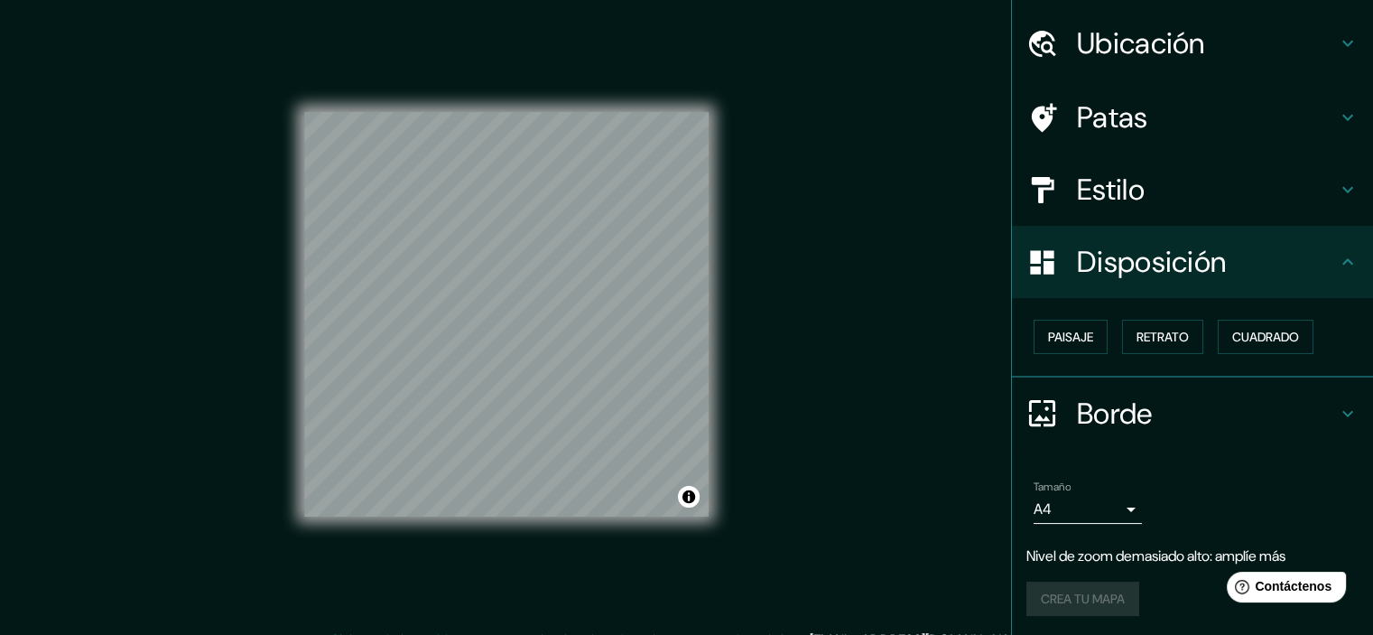 This screenshot has height=635, width=1373. What do you see at coordinates (1110, 190) in the screenshot?
I see `font: Estilo` at bounding box center [1110, 190].